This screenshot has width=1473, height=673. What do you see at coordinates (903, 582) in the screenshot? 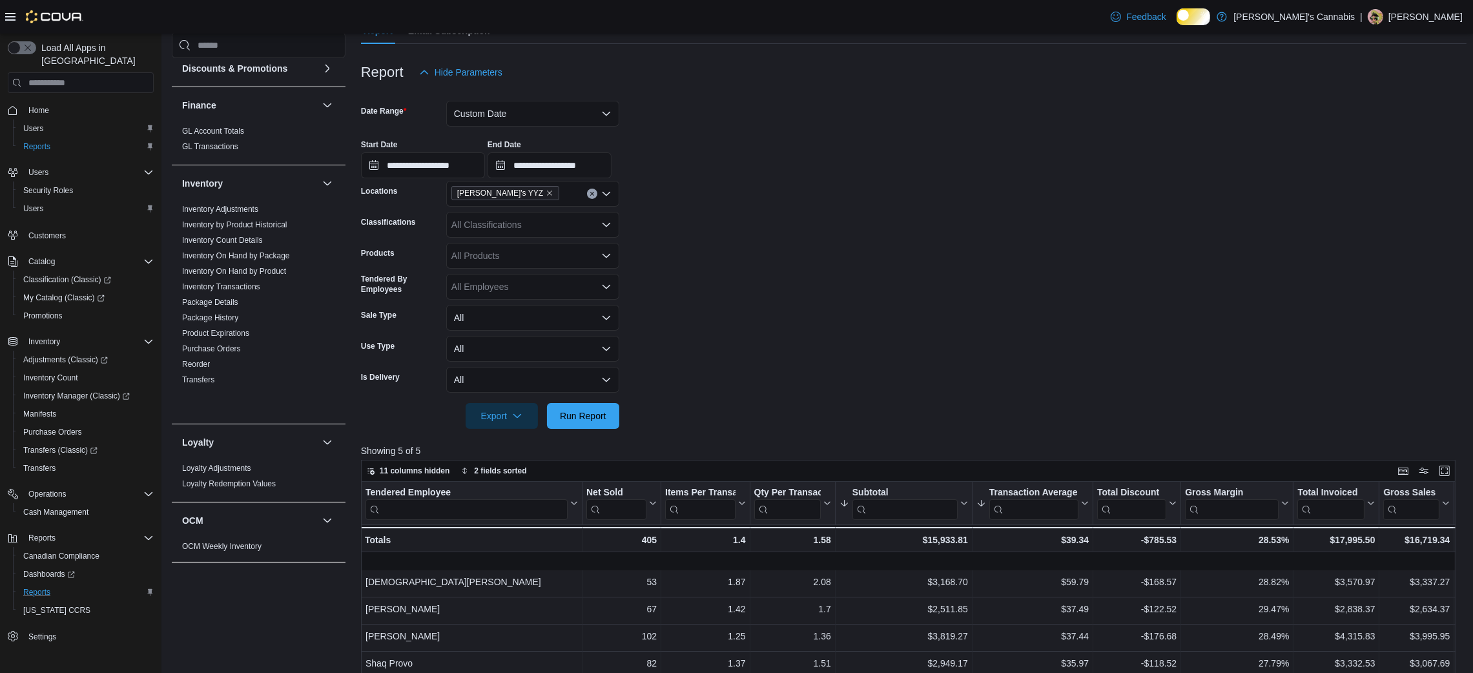
I see `div: $3,168.70` at bounding box center [903, 582].